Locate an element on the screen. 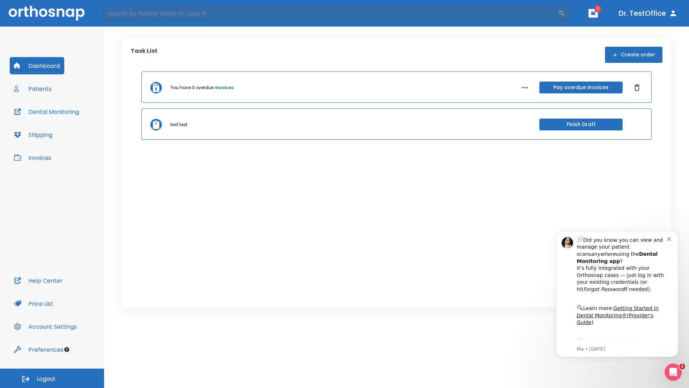 The height and width of the screenshot is (388, 689). a: Dashboard is located at coordinates (37, 66).